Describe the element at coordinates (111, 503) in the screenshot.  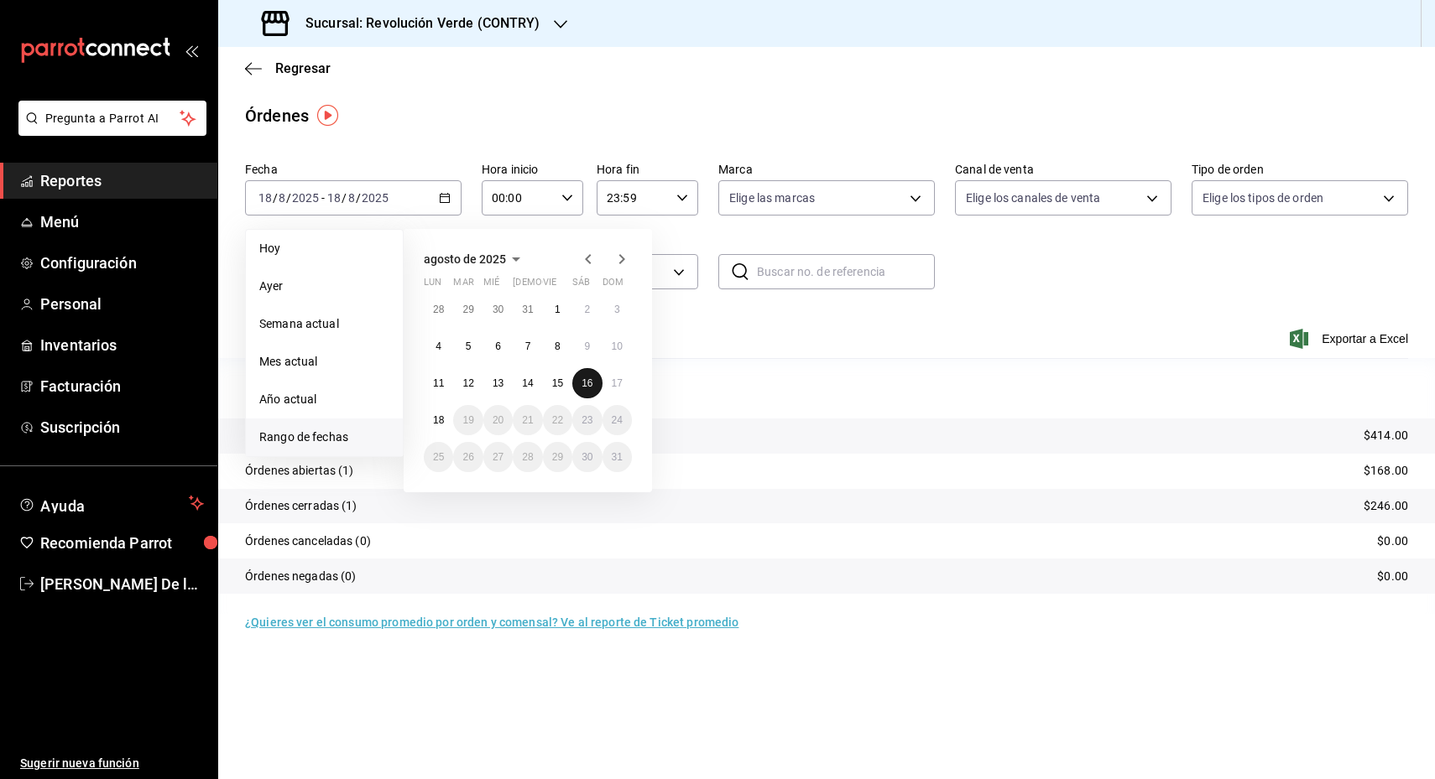
I see `span: Ayuda` at that location.